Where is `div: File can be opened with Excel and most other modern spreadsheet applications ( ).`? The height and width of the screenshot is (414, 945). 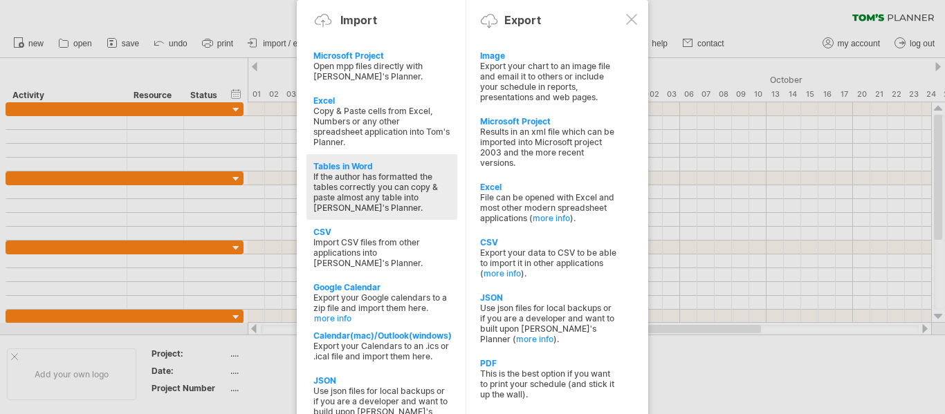 div: File can be opened with Excel and most other modern spreadsheet applications ( ). is located at coordinates (549, 208).